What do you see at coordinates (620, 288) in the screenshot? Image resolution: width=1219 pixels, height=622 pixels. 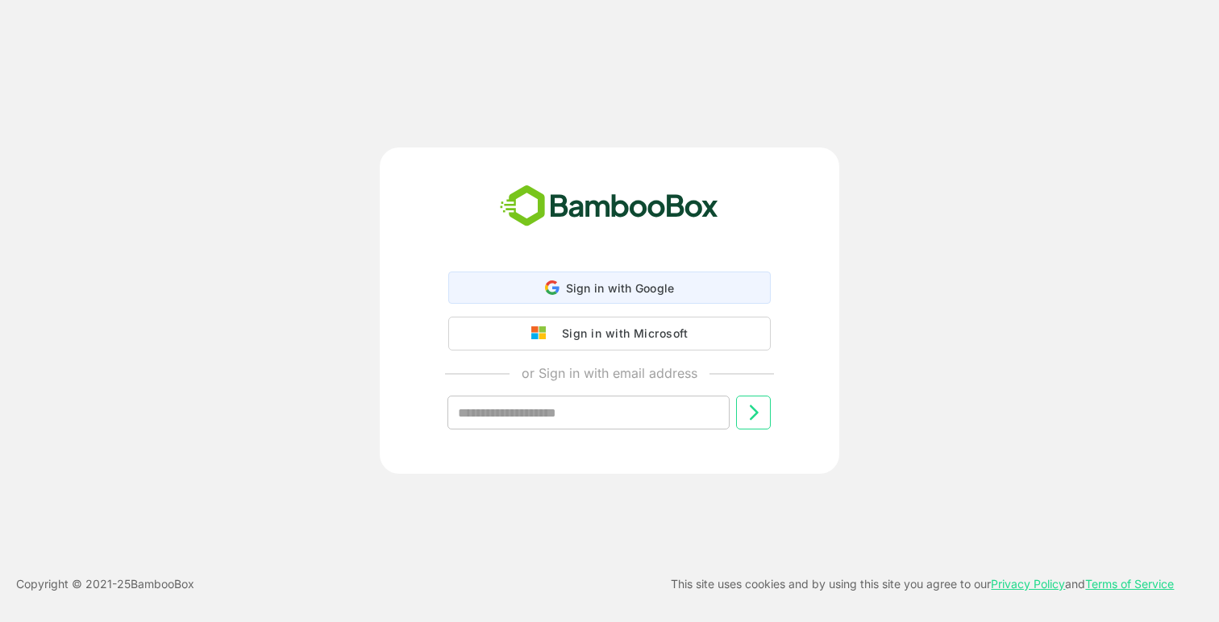 I see `span: Sign in with Google` at bounding box center [620, 288].